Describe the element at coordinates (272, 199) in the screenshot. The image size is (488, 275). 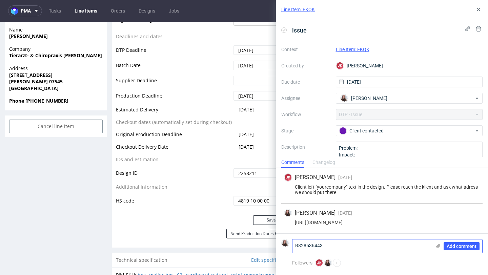
I see `button: Save` at that location.